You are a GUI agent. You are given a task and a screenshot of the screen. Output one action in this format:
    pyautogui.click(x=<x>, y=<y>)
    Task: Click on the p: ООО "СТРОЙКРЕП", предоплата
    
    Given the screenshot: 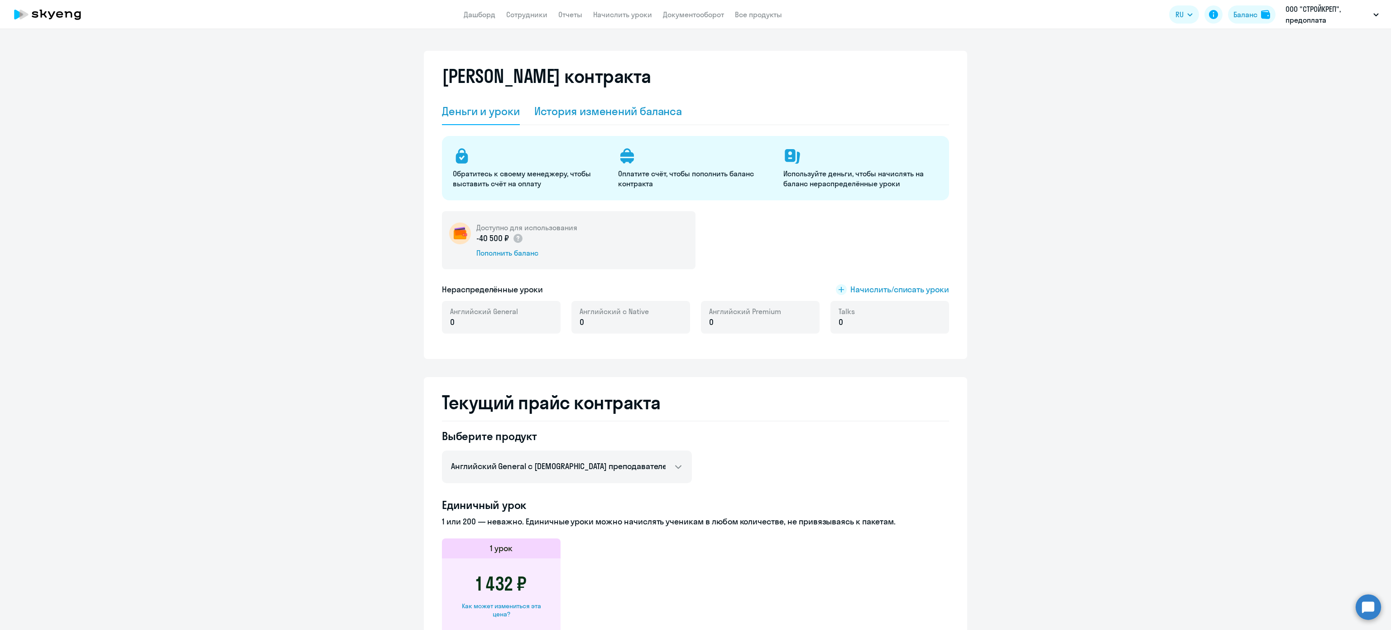 What is the action you would take?
    pyautogui.click(x=1328, y=14)
    